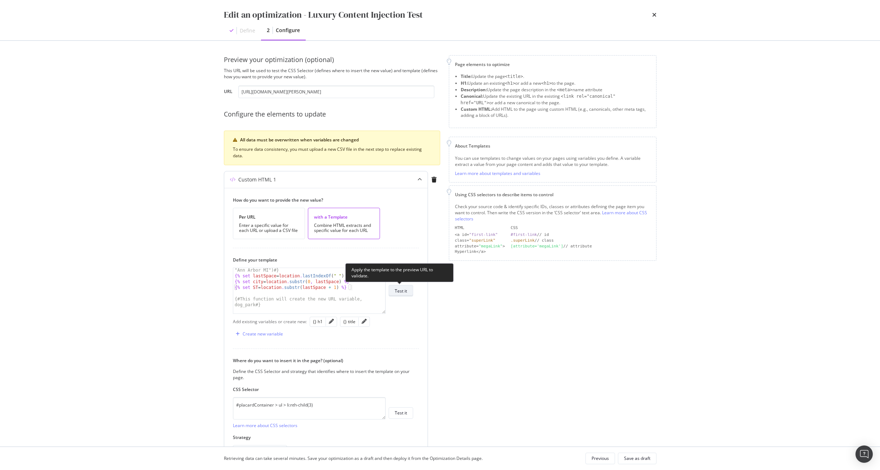 The image size is (880, 470). What do you see at coordinates (480, 240) in the screenshot?
I see `div: class=` at bounding box center [480, 240].